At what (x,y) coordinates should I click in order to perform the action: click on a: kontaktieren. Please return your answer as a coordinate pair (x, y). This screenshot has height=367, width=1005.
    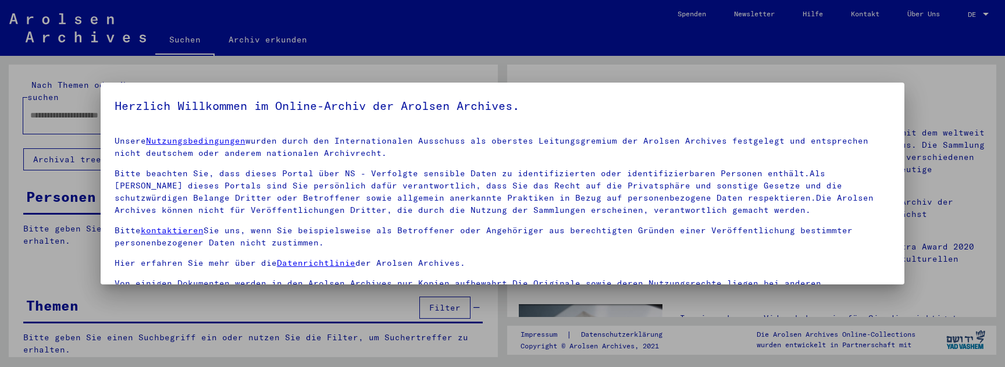
    Looking at the image, I should click on (172, 230).